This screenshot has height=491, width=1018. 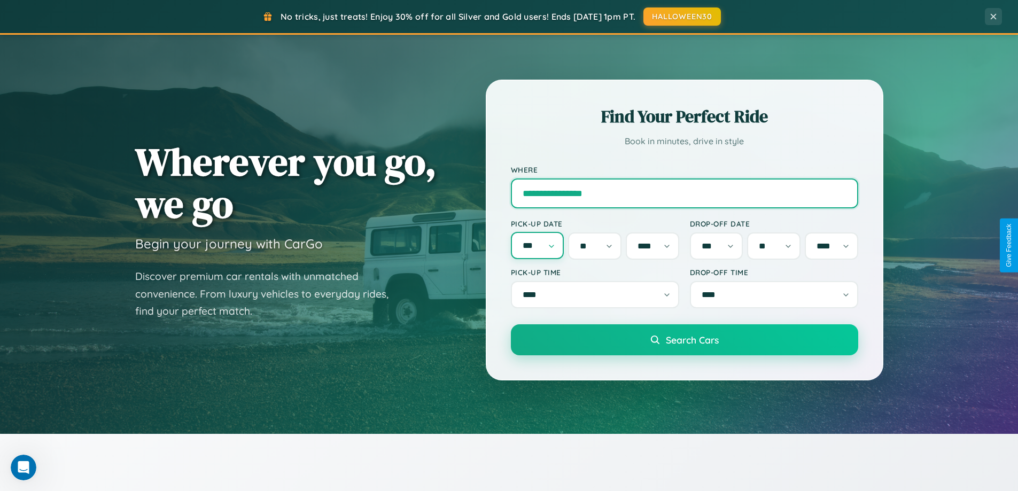 I want to click on label: Drop-off Date, so click(x=774, y=223).